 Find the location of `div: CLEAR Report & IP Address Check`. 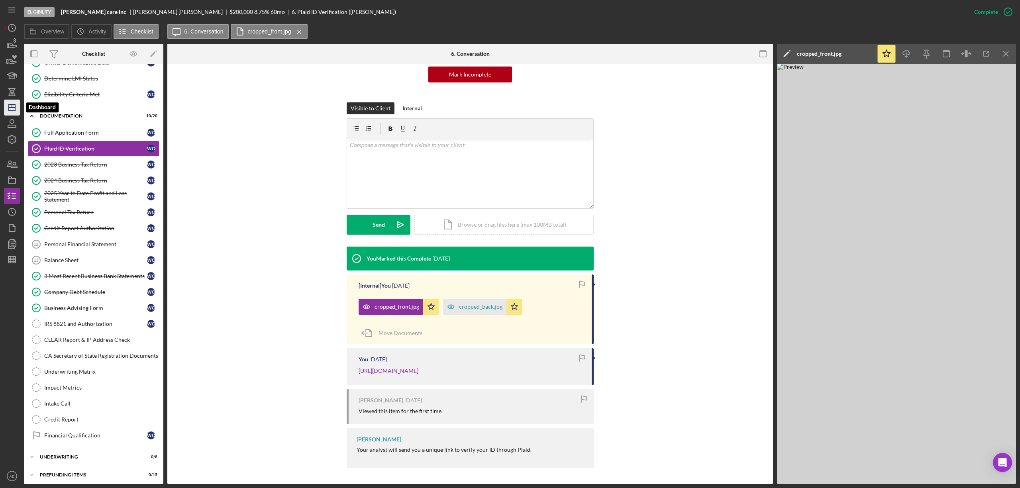

div: CLEAR Report & IP Address Check is located at coordinates (102, 340).